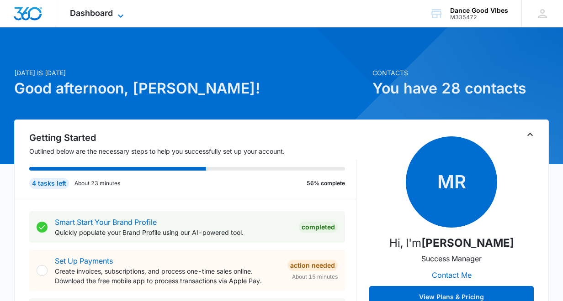 This screenshot has height=301, width=563. What do you see at coordinates (451, 275) in the screenshot?
I see `button: Contact Me` at bounding box center [451, 275].